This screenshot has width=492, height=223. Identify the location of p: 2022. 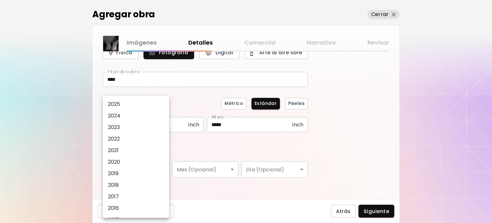
(114, 139).